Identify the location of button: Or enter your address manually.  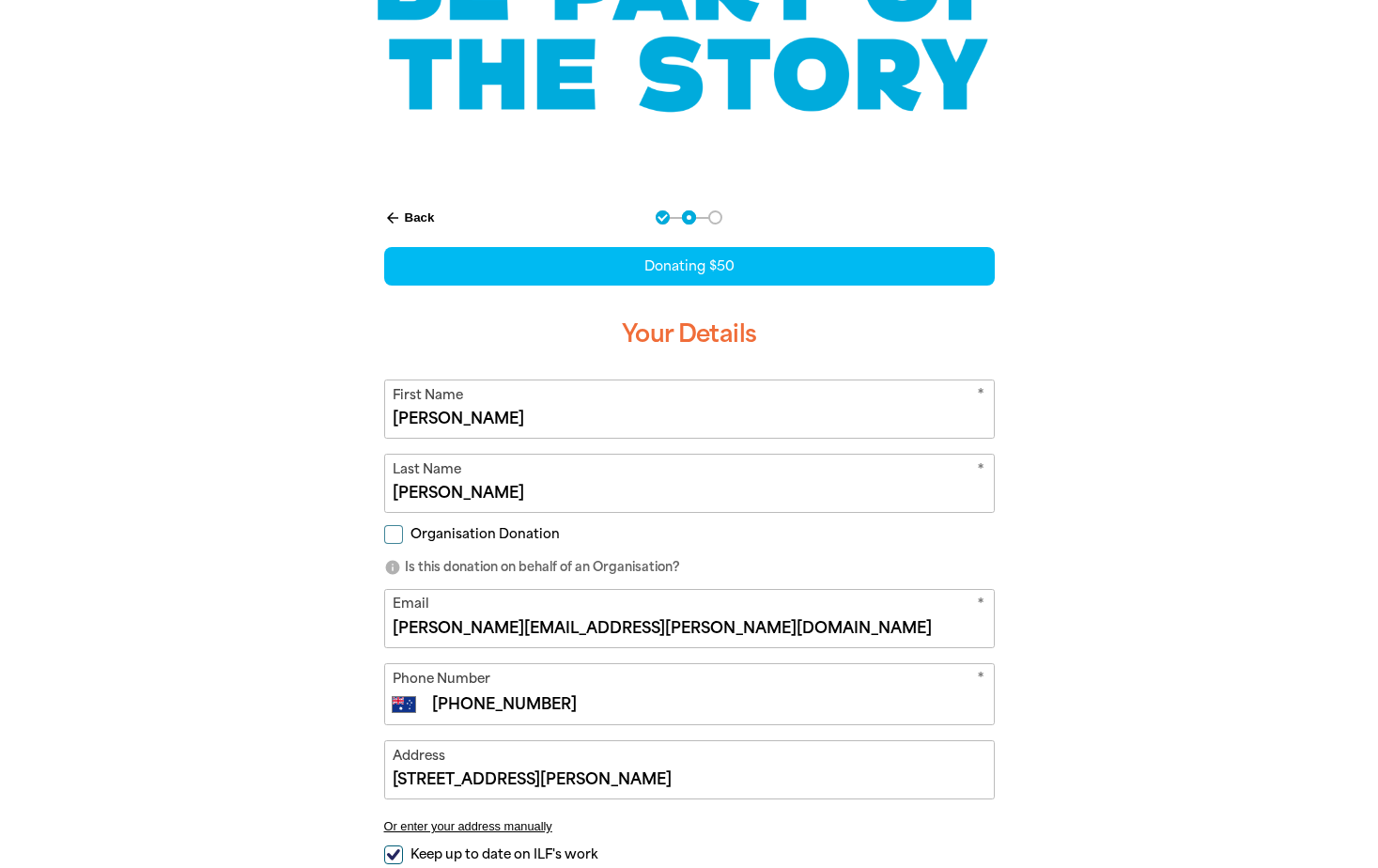
(689, 826).